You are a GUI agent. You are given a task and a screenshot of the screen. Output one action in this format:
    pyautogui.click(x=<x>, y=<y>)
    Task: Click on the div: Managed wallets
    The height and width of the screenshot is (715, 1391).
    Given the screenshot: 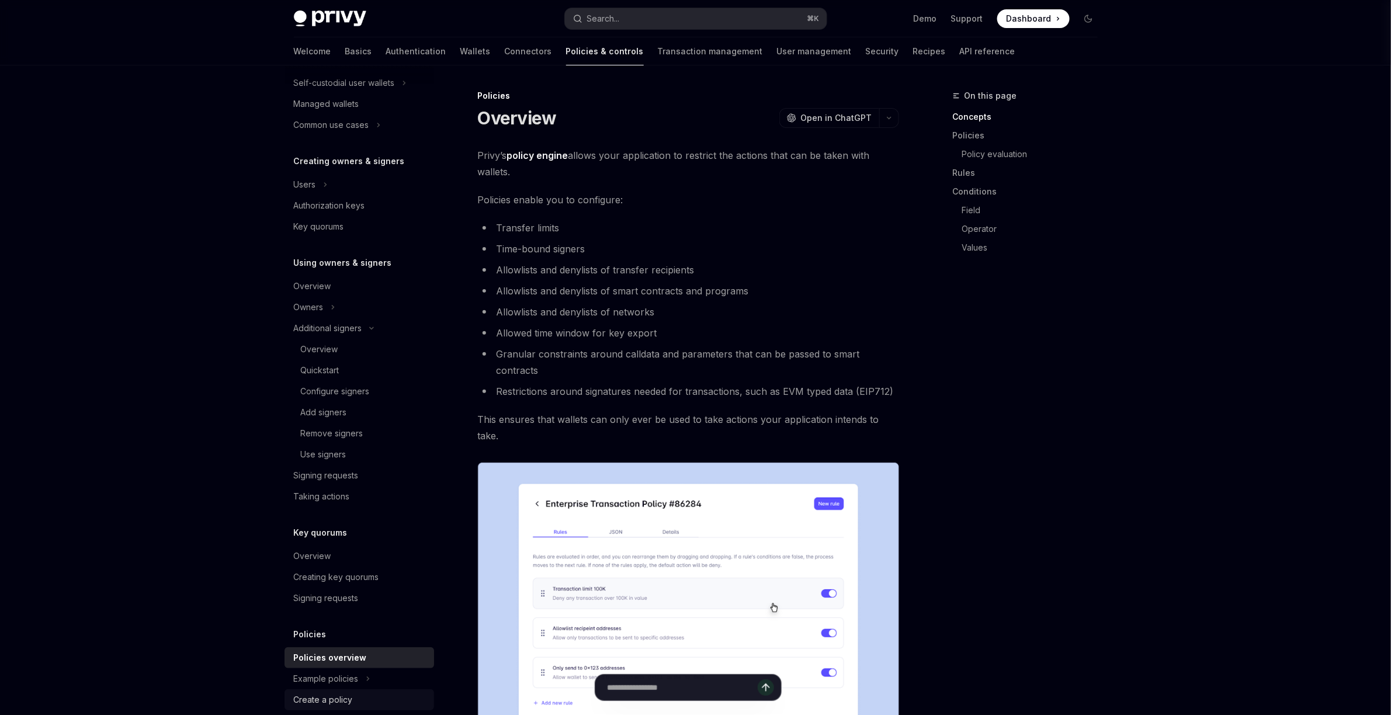 What is the action you would take?
    pyautogui.click(x=327, y=104)
    